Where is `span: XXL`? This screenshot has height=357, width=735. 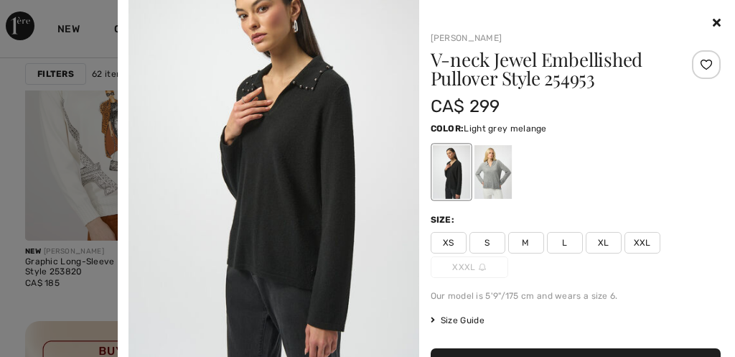
span: XXL is located at coordinates (642, 243).